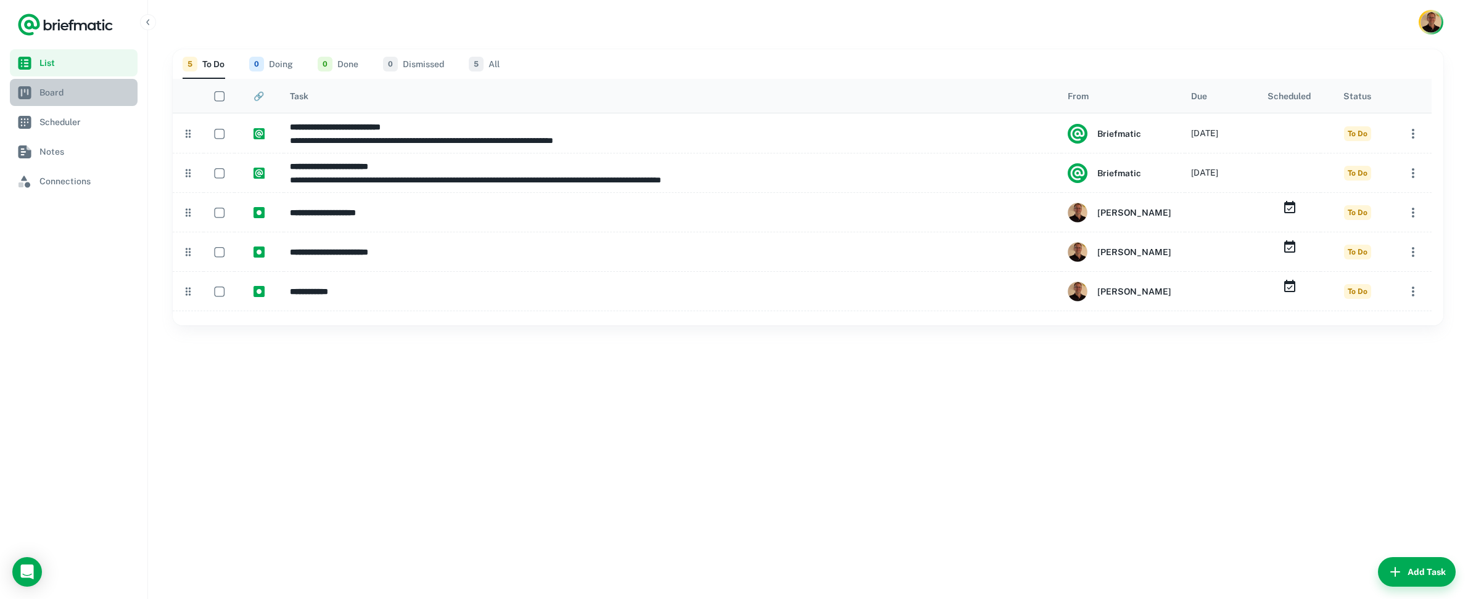  What do you see at coordinates (1289, 287) in the screenshot?
I see `svg: Thursday, Sep 18 ⋅ 4–4:30pm` at bounding box center [1289, 287].